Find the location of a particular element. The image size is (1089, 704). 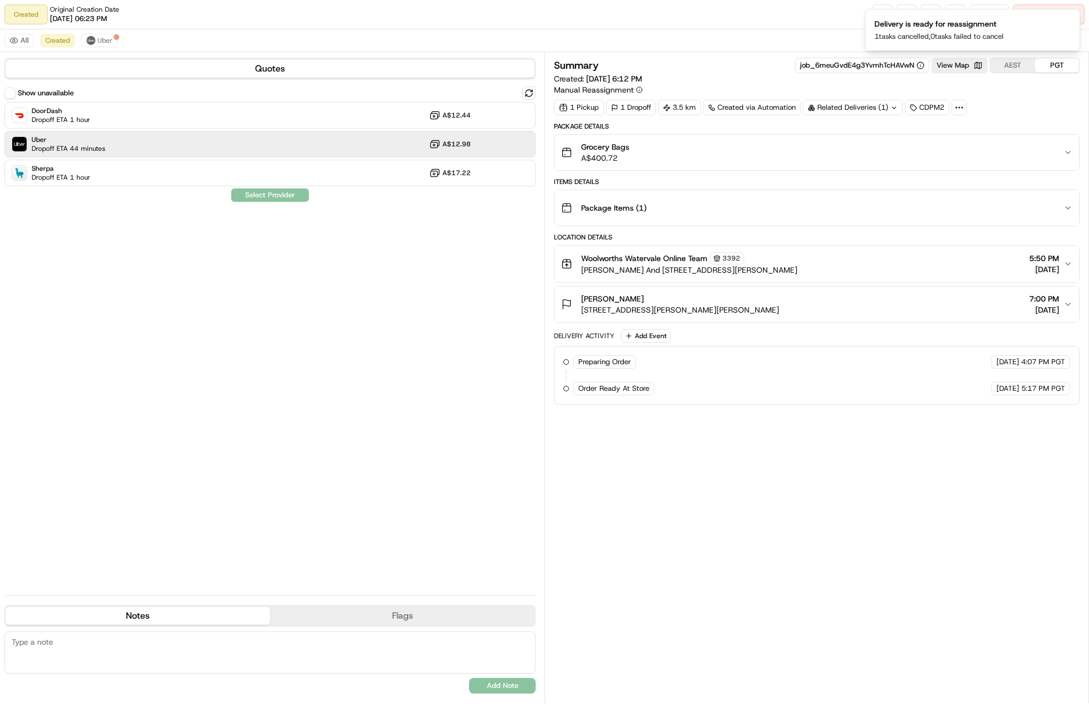

span: Dropoff ETA 44 minutes is located at coordinates (68, 149).